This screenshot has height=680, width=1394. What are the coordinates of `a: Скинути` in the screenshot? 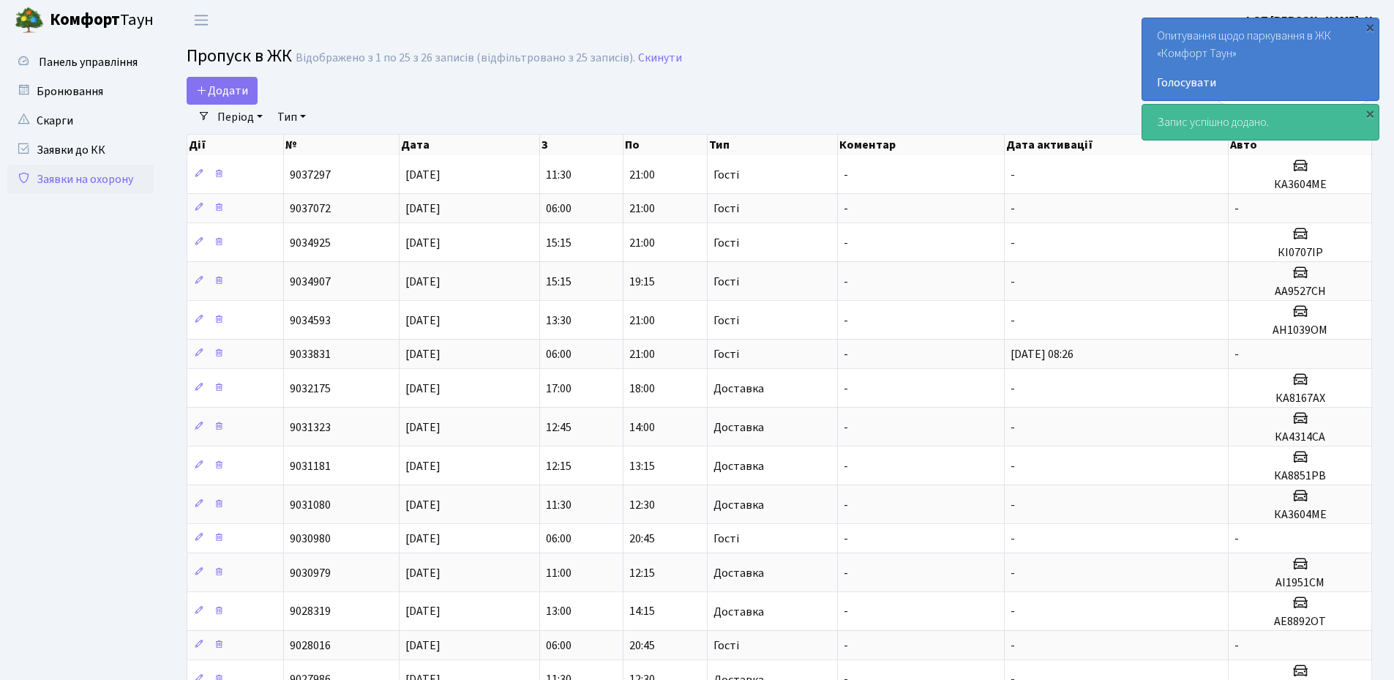 It's located at (660, 58).